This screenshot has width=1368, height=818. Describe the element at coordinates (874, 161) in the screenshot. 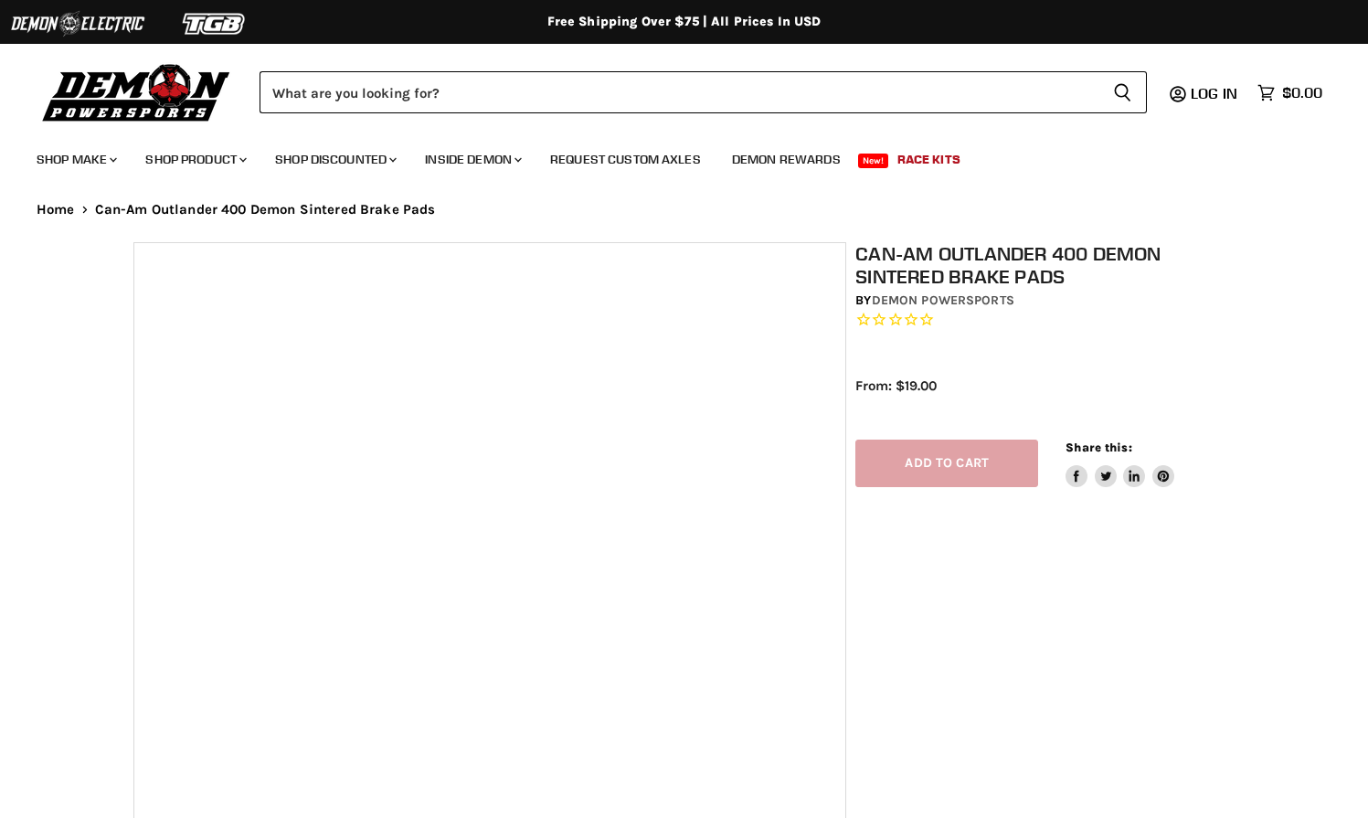

I see `span: New!` at that location.